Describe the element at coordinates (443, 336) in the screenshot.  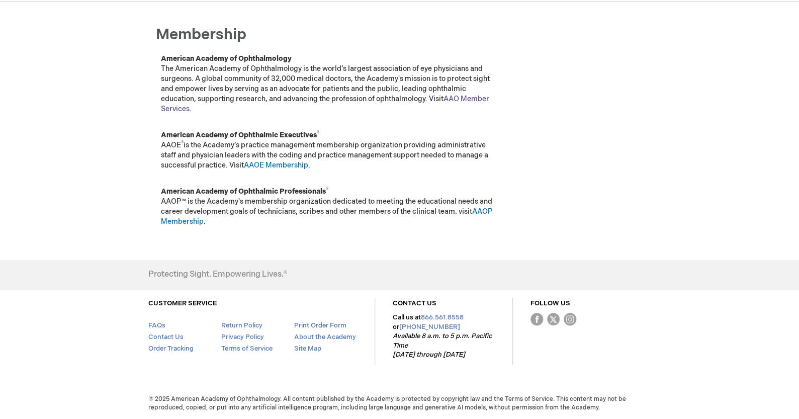
I see `p: Call us at or` at that location.